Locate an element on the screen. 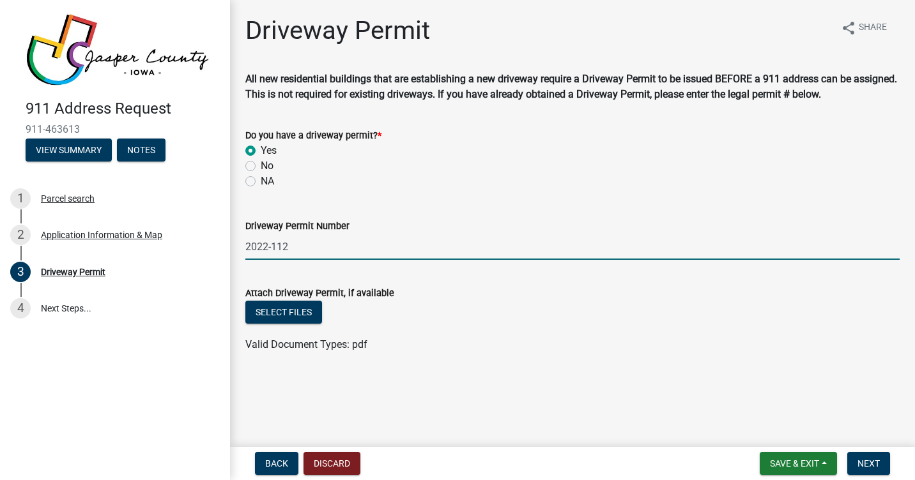 This screenshot has height=480, width=915. i: share is located at coordinates (848, 28).